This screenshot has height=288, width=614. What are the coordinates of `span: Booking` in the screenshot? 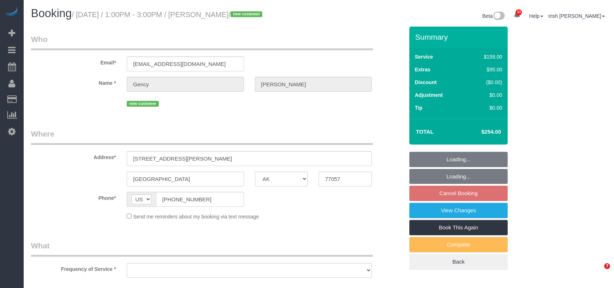 It's located at (51, 13).